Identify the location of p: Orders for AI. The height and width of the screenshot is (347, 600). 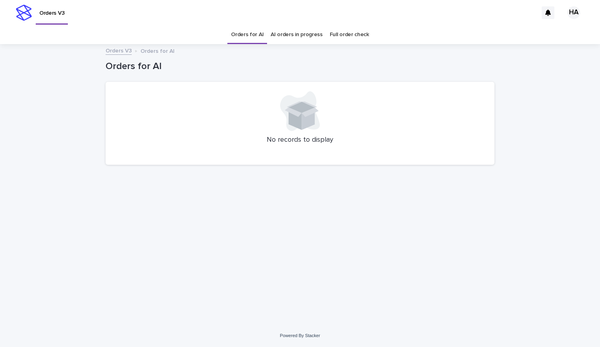
(157, 50).